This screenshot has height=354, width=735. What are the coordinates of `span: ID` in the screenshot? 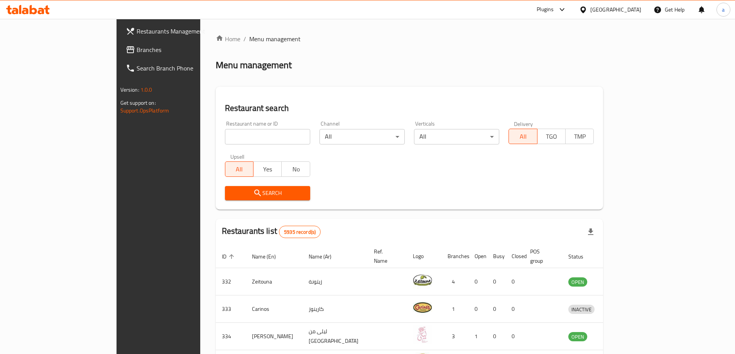 It's located at (229, 257).